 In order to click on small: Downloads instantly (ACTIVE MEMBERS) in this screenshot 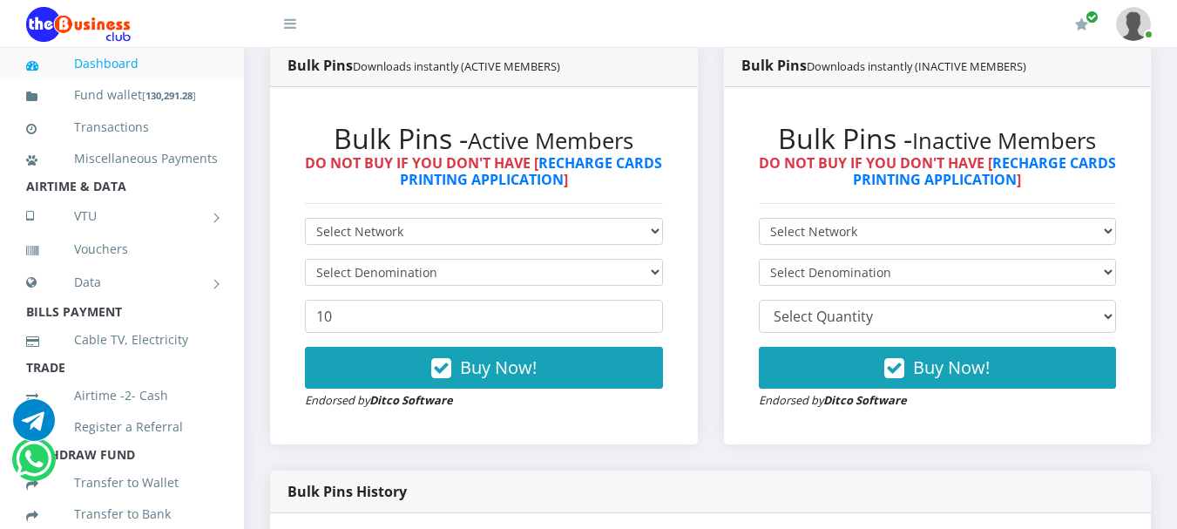, I will do `click(457, 66)`.